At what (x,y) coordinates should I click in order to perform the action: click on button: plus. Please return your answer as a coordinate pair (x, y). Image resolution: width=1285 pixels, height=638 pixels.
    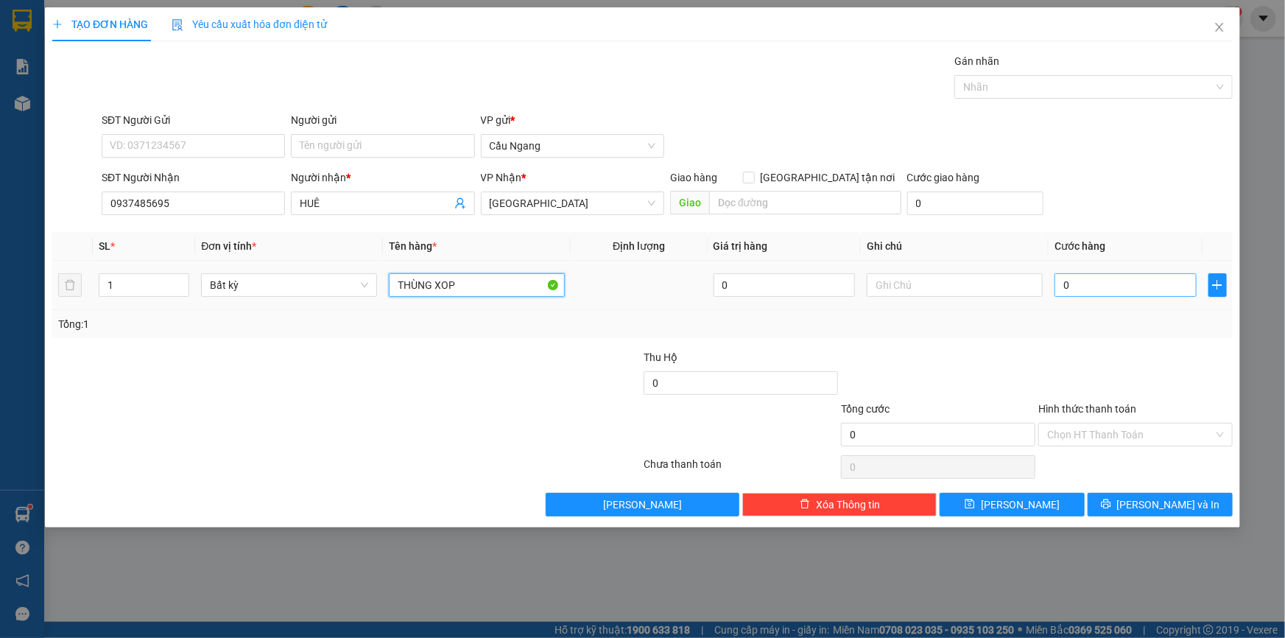
    Looking at the image, I should click on (1217, 285).